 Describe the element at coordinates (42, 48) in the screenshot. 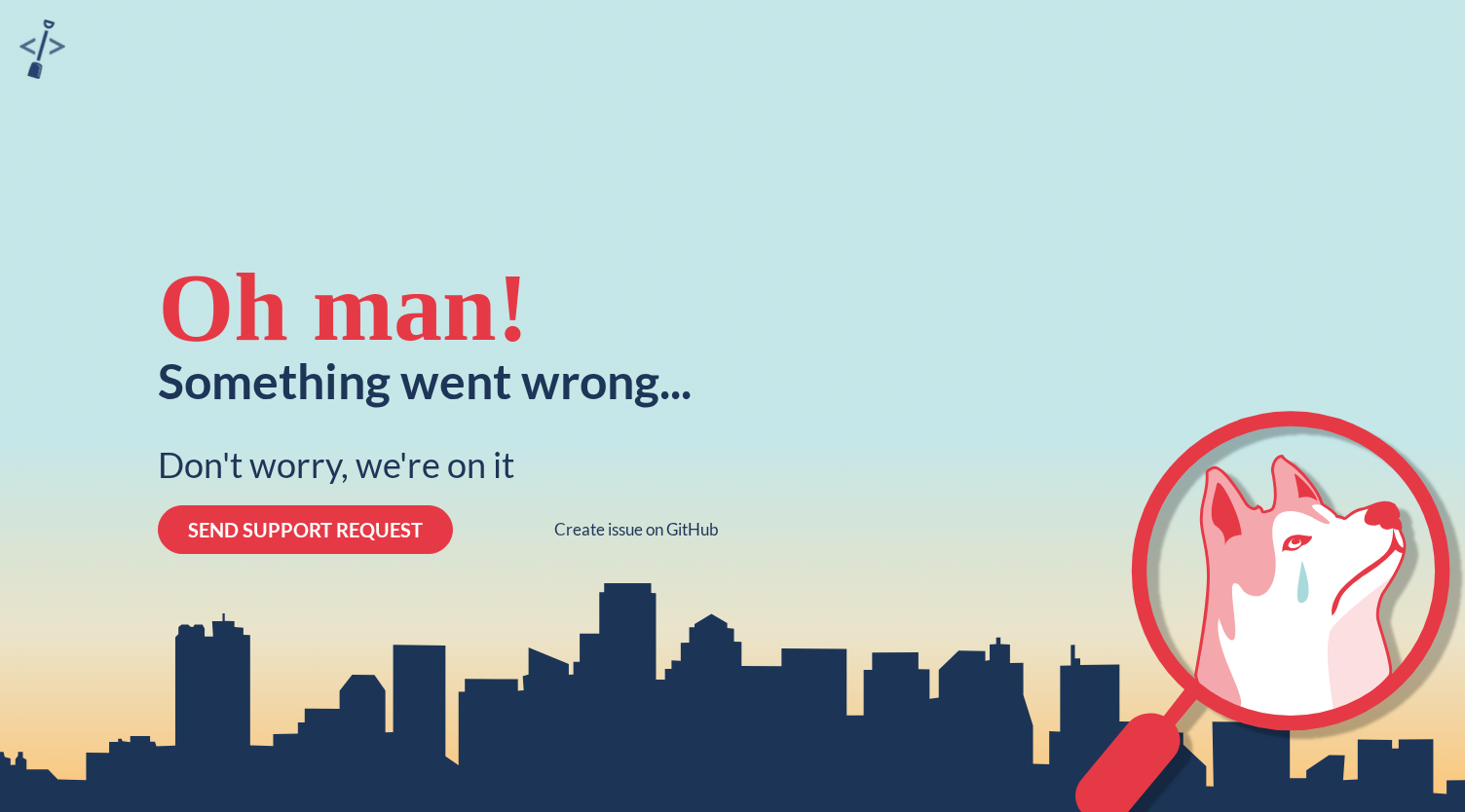

I see `img: sandbox logo` at that location.